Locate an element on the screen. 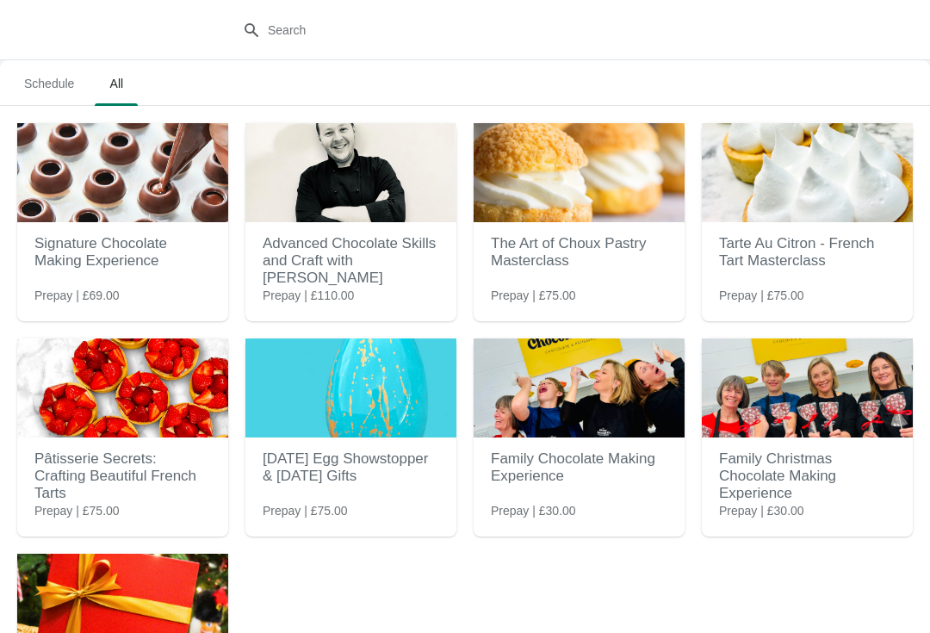 Image resolution: width=930 pixels, height=633 pixels. img: Pâtisserie Secrets: Crafting Beautiful French Tarts is located at coordinates (122, 388).